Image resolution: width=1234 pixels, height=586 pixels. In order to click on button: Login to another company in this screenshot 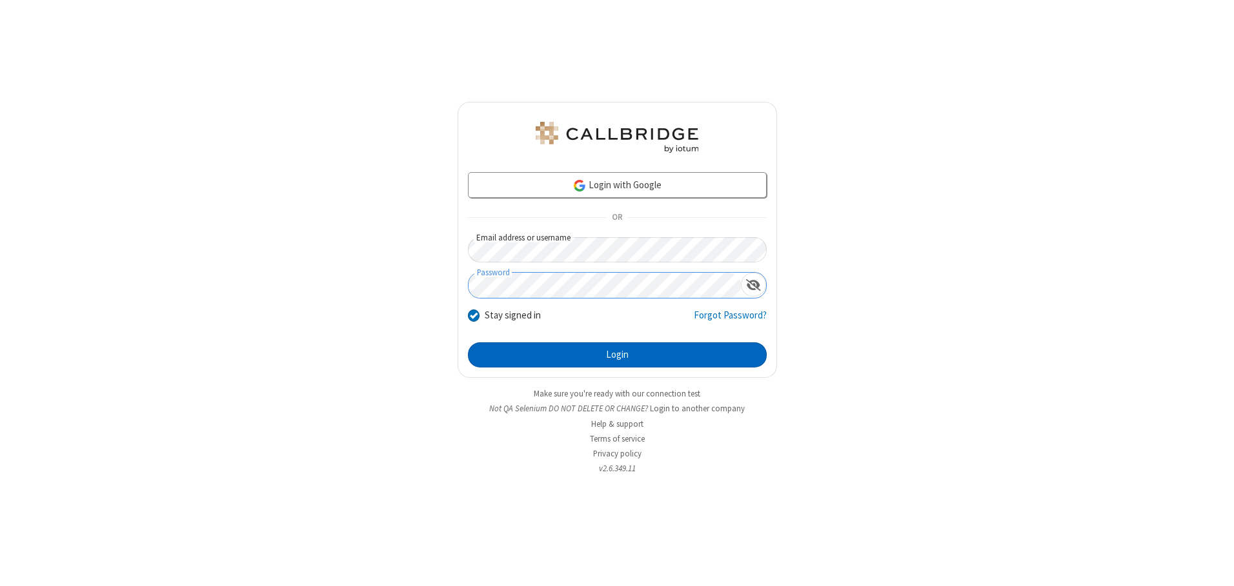, I will do `click(697, 408)`.